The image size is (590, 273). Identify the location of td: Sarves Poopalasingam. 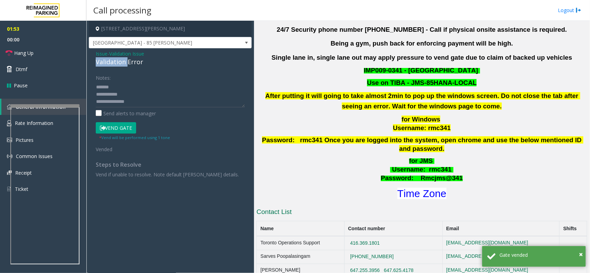
(300, 257).